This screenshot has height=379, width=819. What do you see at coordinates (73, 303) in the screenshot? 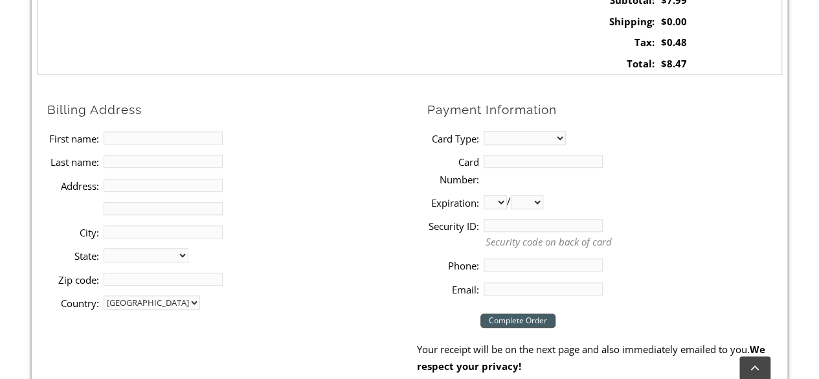
I see `label: Country:` at bounding box center [73, 303].